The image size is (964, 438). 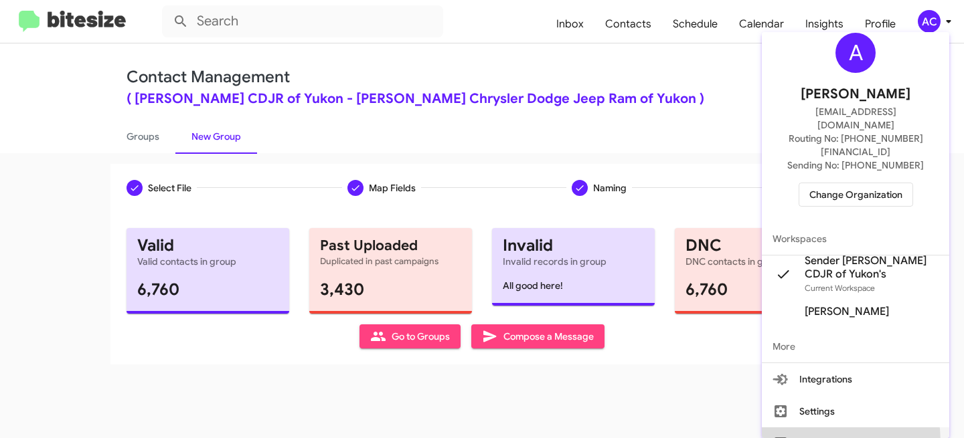 I want to click on button: Settings, so click(x=855, y=412).